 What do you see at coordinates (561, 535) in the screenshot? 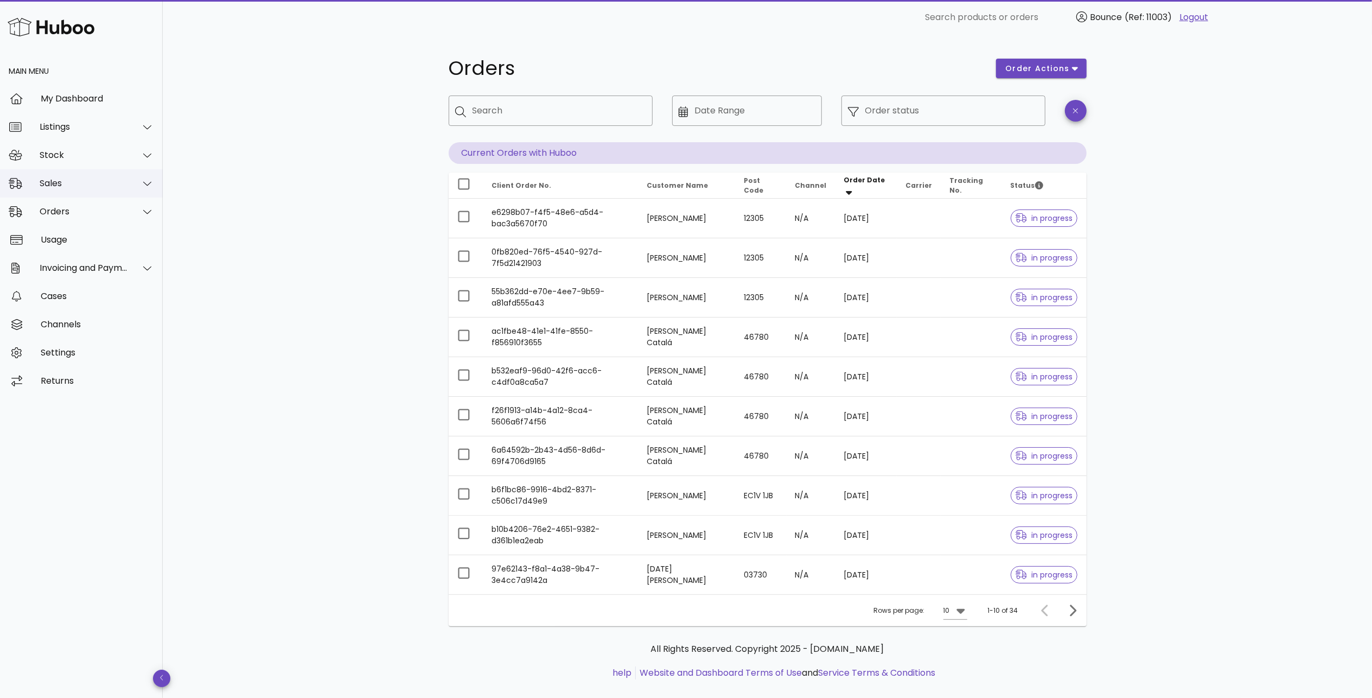
I see `td: b10b4206-76e2-4651-9382-d361b1ea2eab` at bounding box center [561, 535].